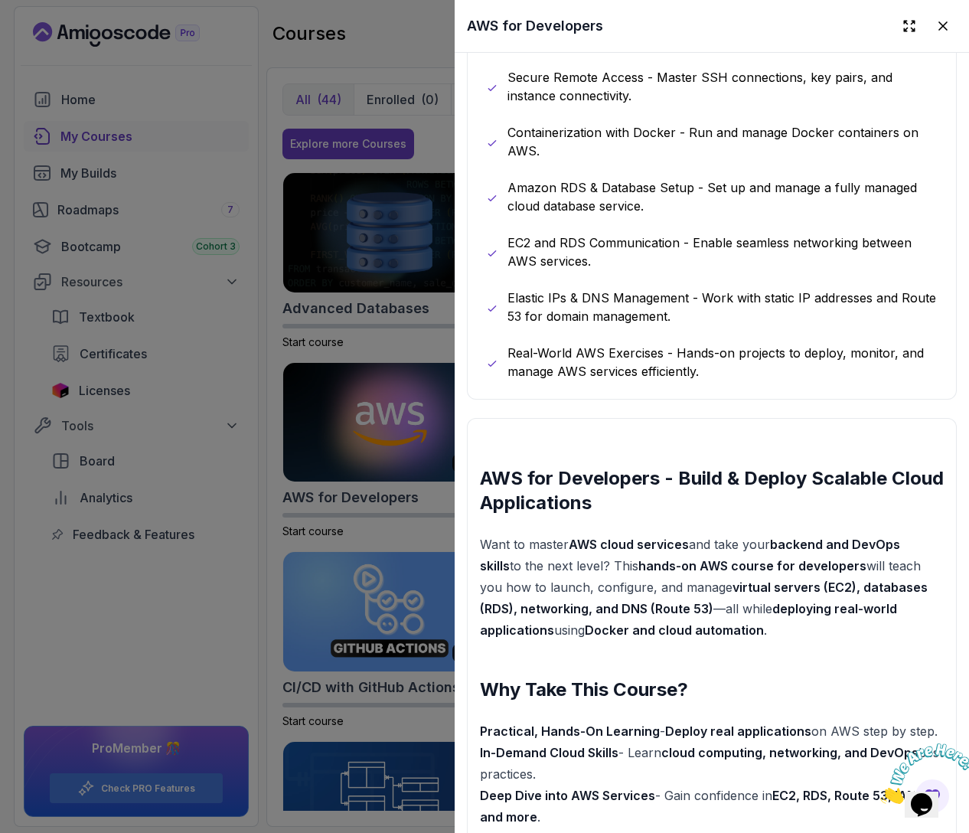  I want to click on p: Secure Remote Access - Master SSH connections, key pairs, and instance connectivity., so click(723, 87).